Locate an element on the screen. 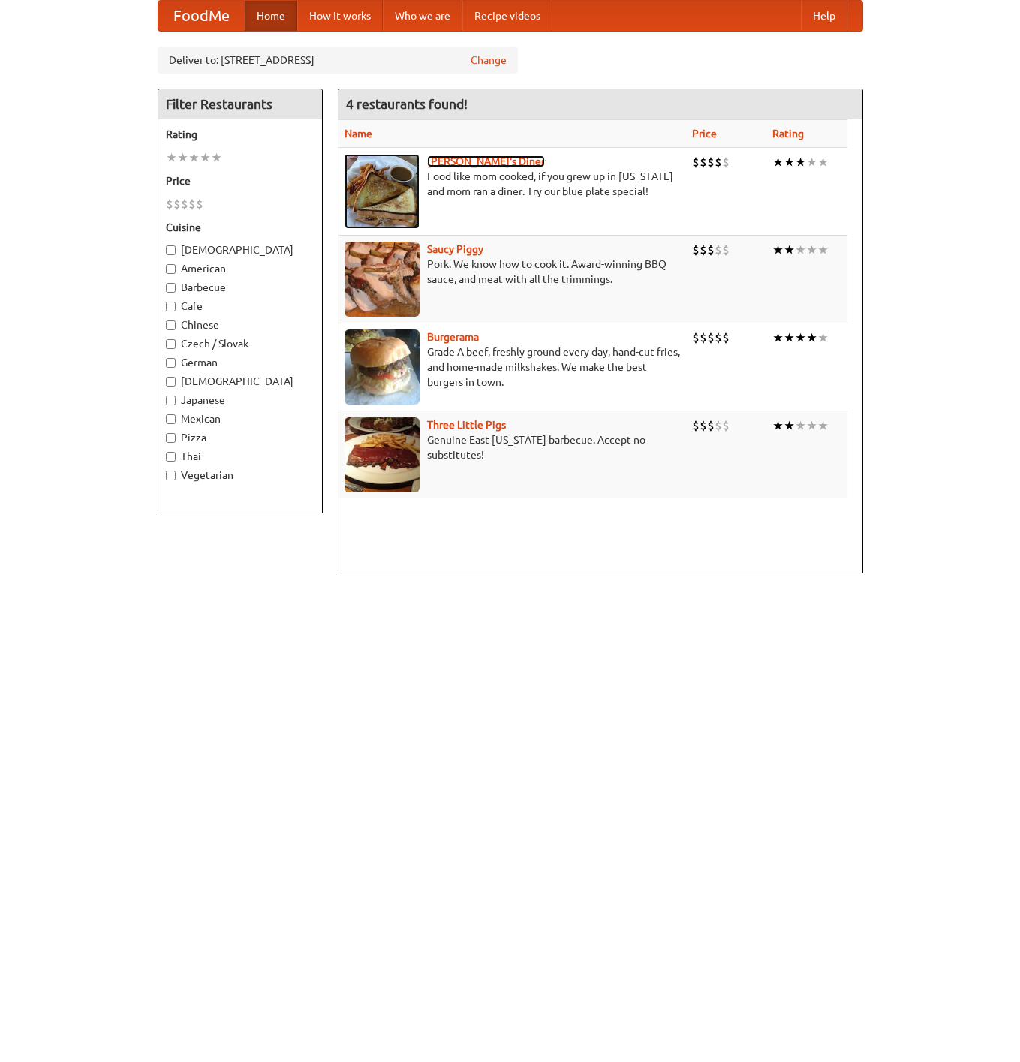  h5: Price is located at coordinates (240, 181).